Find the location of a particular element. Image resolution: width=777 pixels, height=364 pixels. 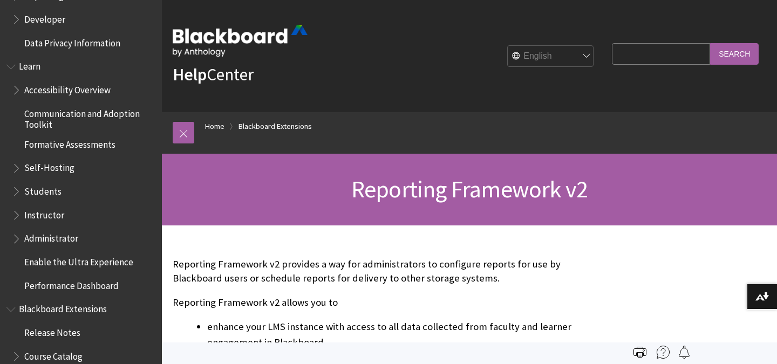

span: Administrator is located at coordinates (51, 237).